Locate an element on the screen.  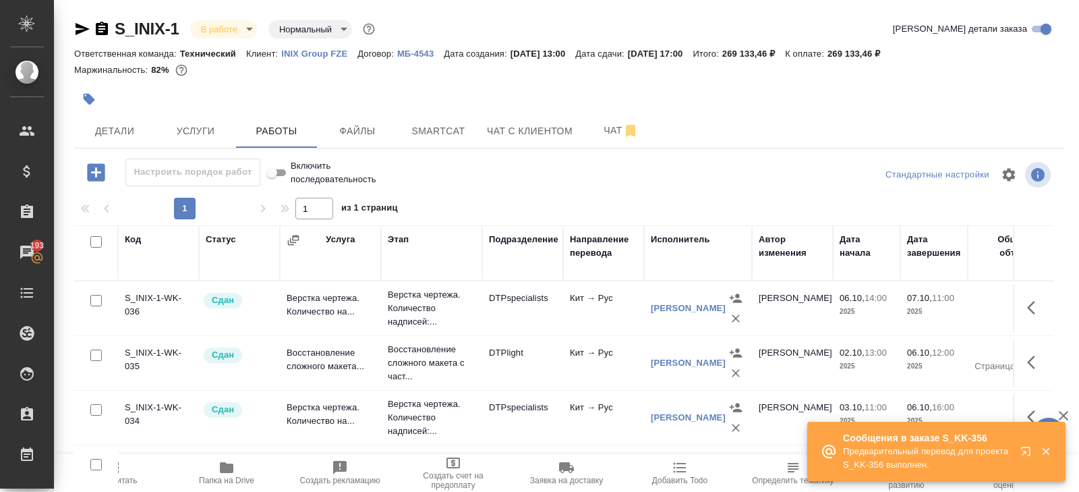
td: S_INIX-1-WK-036 is located at coordinates (159, 308).